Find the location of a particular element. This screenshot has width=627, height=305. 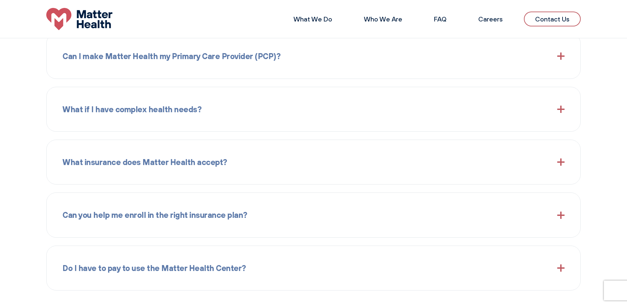

span: Can you help me enroll in the right insurance plan? is located at coordinates (155, 215).